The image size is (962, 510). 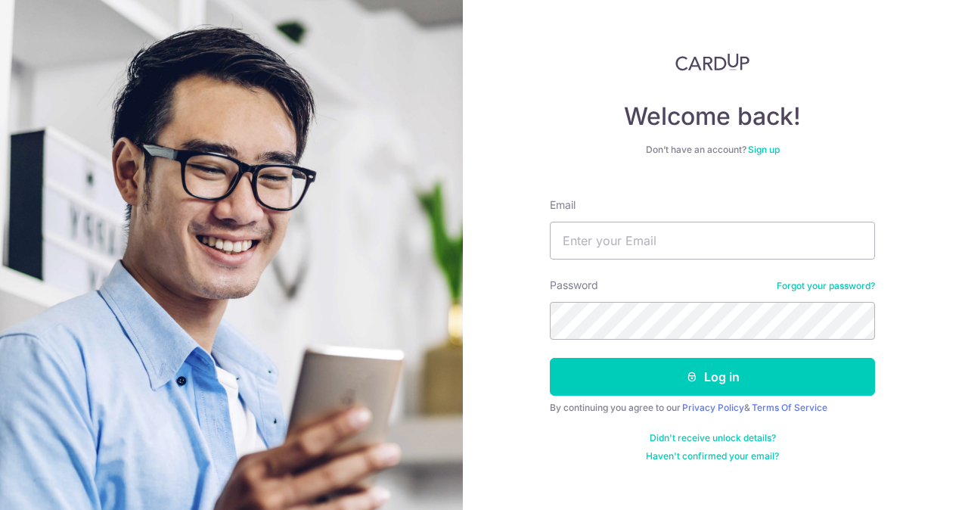 What do you see at coordinates (713, 456) in the screenshot?
I see `a: Haven't confirmed your email?` at bounding box center [713, 456].